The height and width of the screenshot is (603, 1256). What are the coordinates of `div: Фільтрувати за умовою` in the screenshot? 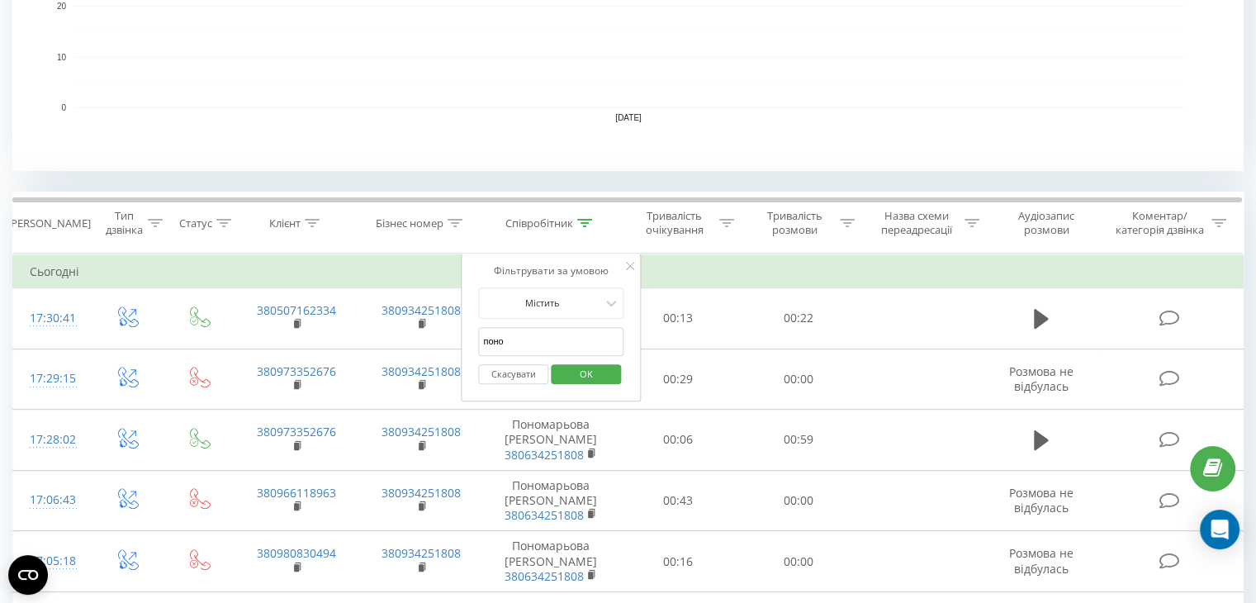 It's located at (551, 271).